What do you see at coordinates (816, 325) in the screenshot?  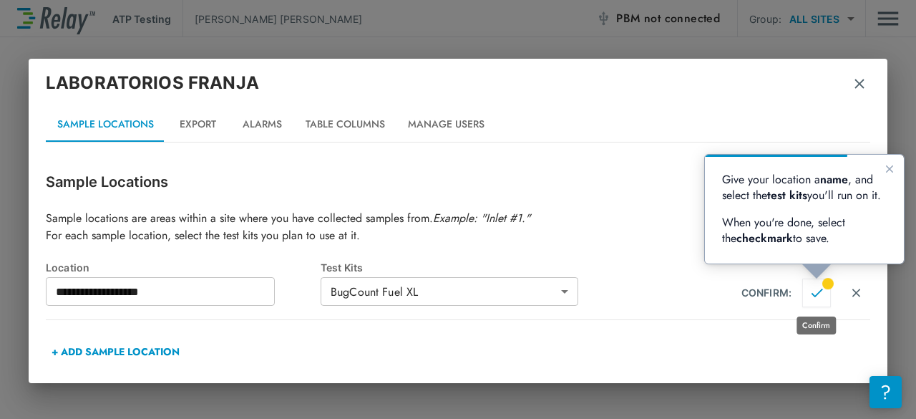 I see `div: Confirm` at bounding box center [816, 325].